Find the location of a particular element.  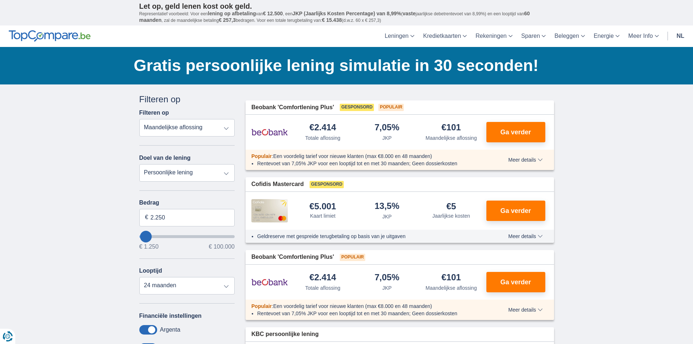

span: € 1.250 is located at coordinates (149, 247).